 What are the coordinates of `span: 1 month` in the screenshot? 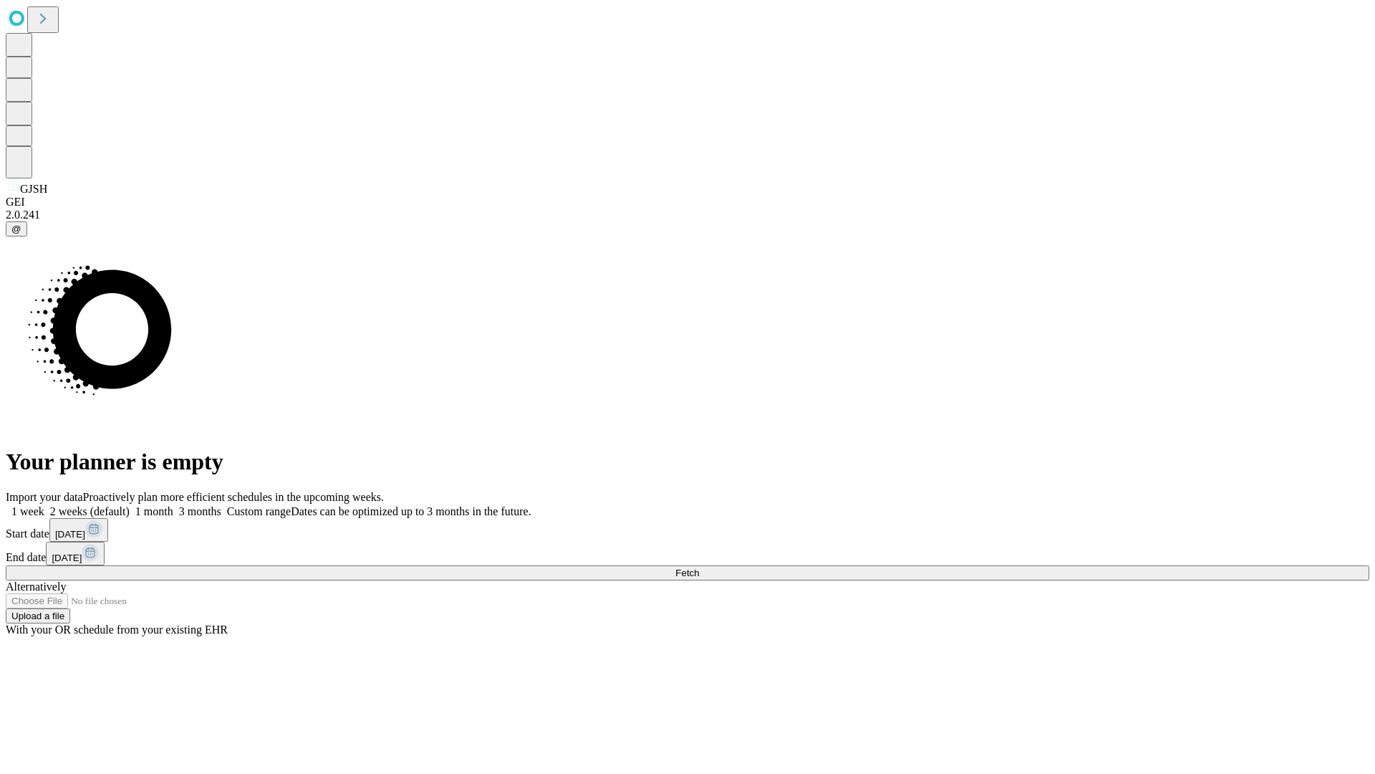 It's located at (154, 511).